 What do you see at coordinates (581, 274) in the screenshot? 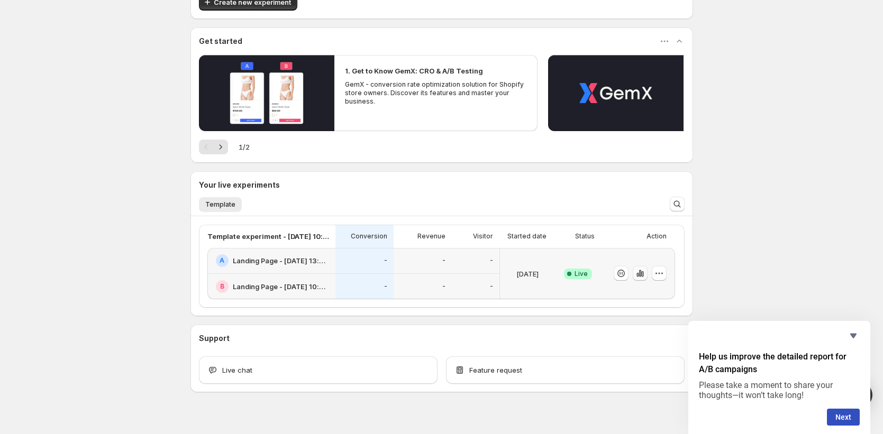
I see `span: Live` at bounding box center [581, 274].